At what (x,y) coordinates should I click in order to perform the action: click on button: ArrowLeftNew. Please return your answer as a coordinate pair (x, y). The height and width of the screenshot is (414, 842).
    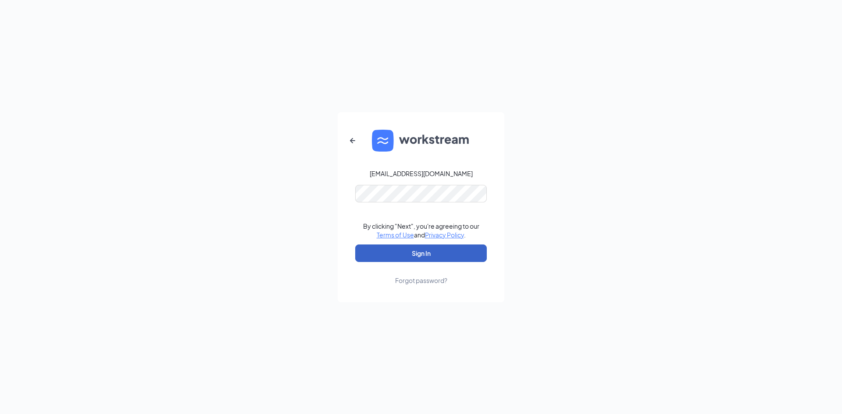
    Looking at the image, I should click on (353, 141).